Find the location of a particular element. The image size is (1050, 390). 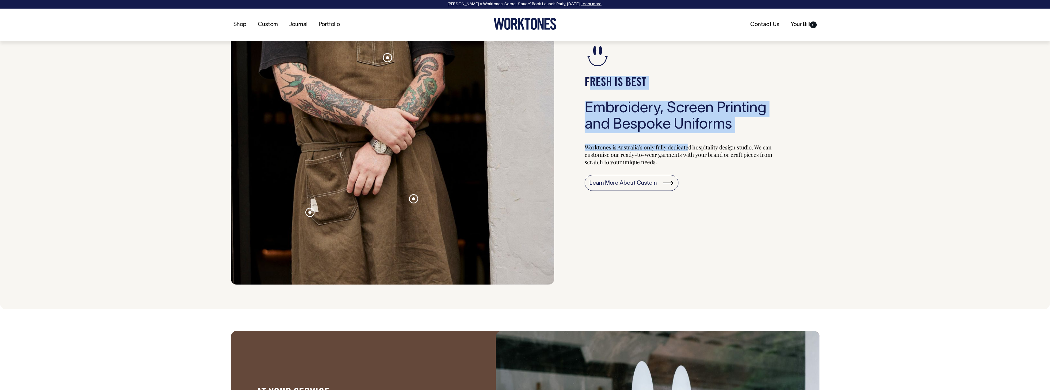

a: Contact Us is located at coordinates (765, 25).